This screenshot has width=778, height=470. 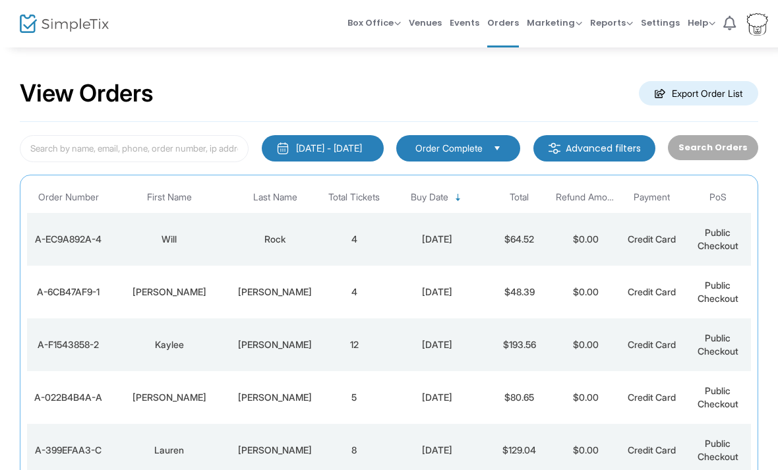 What do you see at coordinates (594, 148) in the screenshot?
I see `m-button: Advanced filters` at bounding box center [594, 148].